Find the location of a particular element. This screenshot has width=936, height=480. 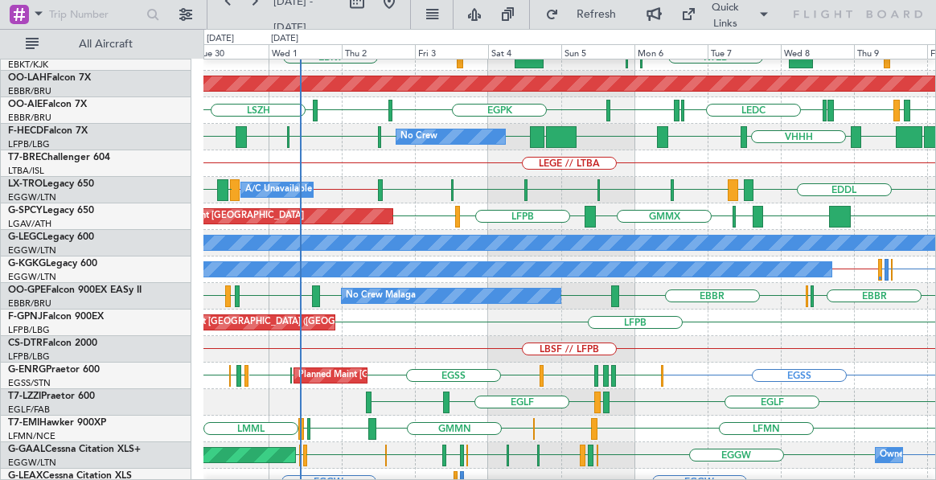

a: OO-AIEFalcon 7X is located at coordinates (47, 105).